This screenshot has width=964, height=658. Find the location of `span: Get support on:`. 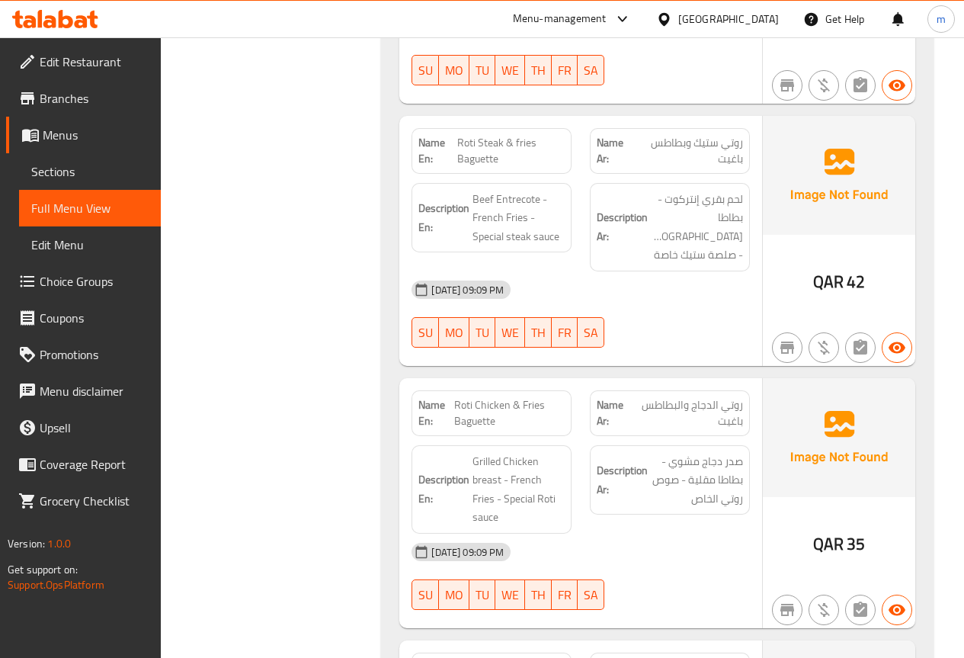

span: Get support on: is located at coordinates (43, 569).